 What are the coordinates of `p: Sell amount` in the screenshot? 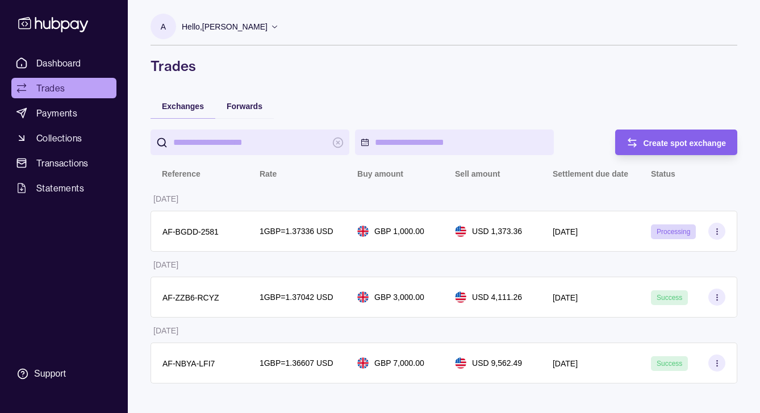 It's located at (477, 174).